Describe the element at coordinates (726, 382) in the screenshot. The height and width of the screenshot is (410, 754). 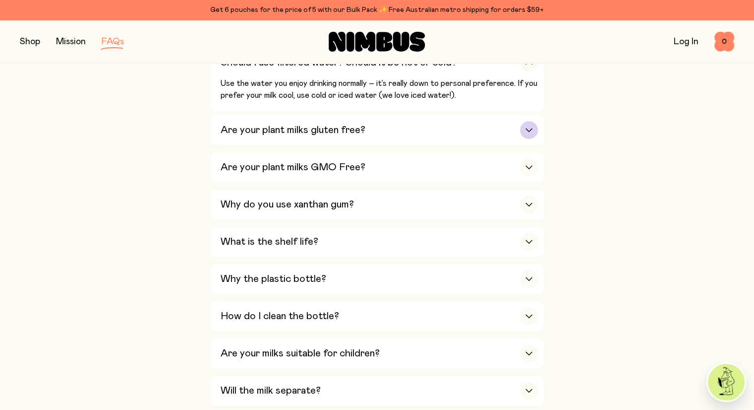
I see `img: agent` at that location.